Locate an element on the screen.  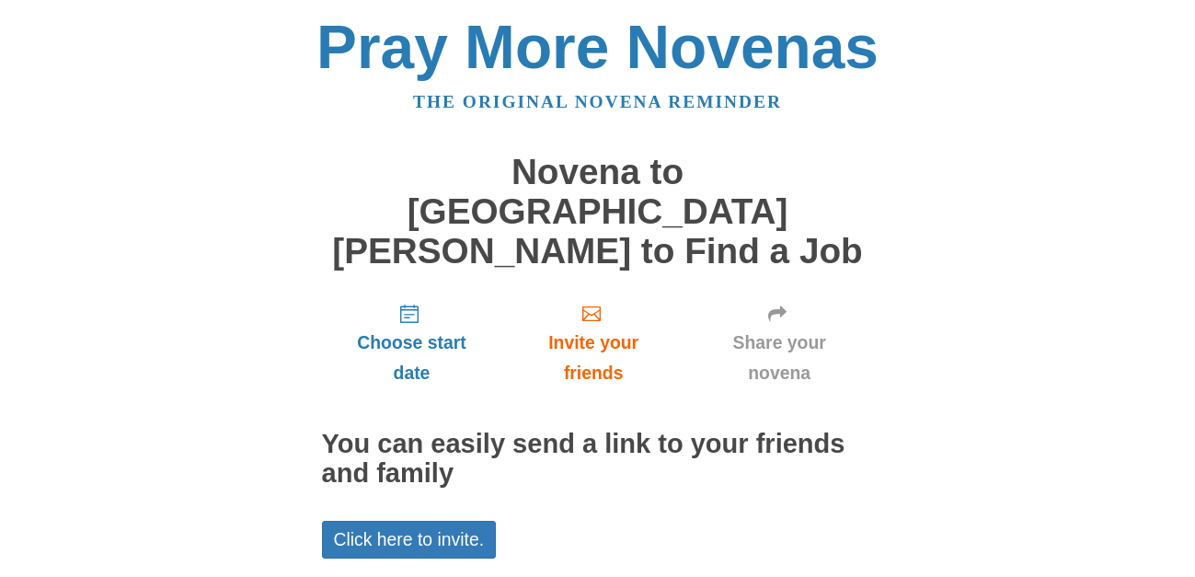
a: Click here to invite. is located at coordinates (409, 539).